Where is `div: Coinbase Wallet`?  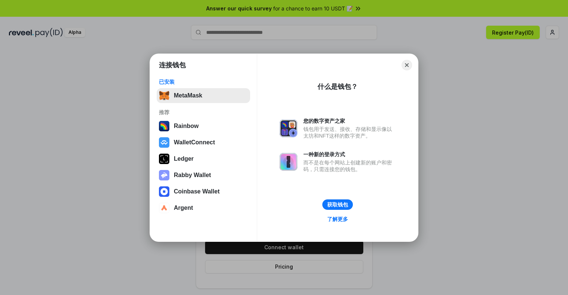
div: Coinbase Wallet is located at coordinates (197, 192).